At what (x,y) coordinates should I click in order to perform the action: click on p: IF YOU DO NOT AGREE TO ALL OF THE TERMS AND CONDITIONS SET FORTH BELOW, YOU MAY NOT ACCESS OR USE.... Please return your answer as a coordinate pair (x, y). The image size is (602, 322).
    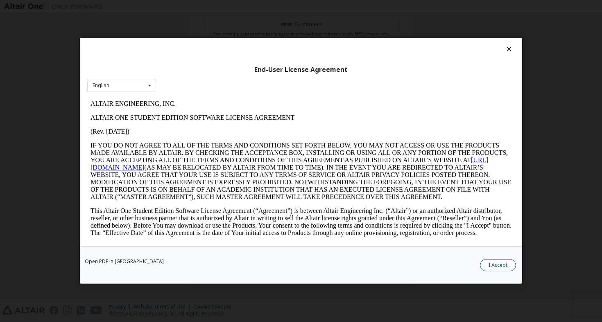
    Looking at the image, I should click on (214, 74).